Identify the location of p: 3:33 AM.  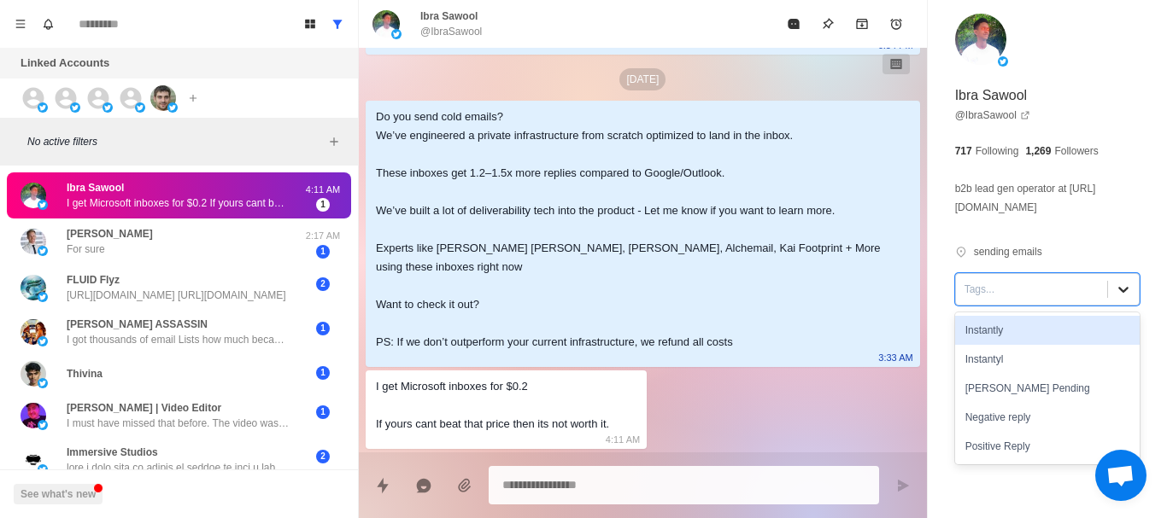
(895, 358).